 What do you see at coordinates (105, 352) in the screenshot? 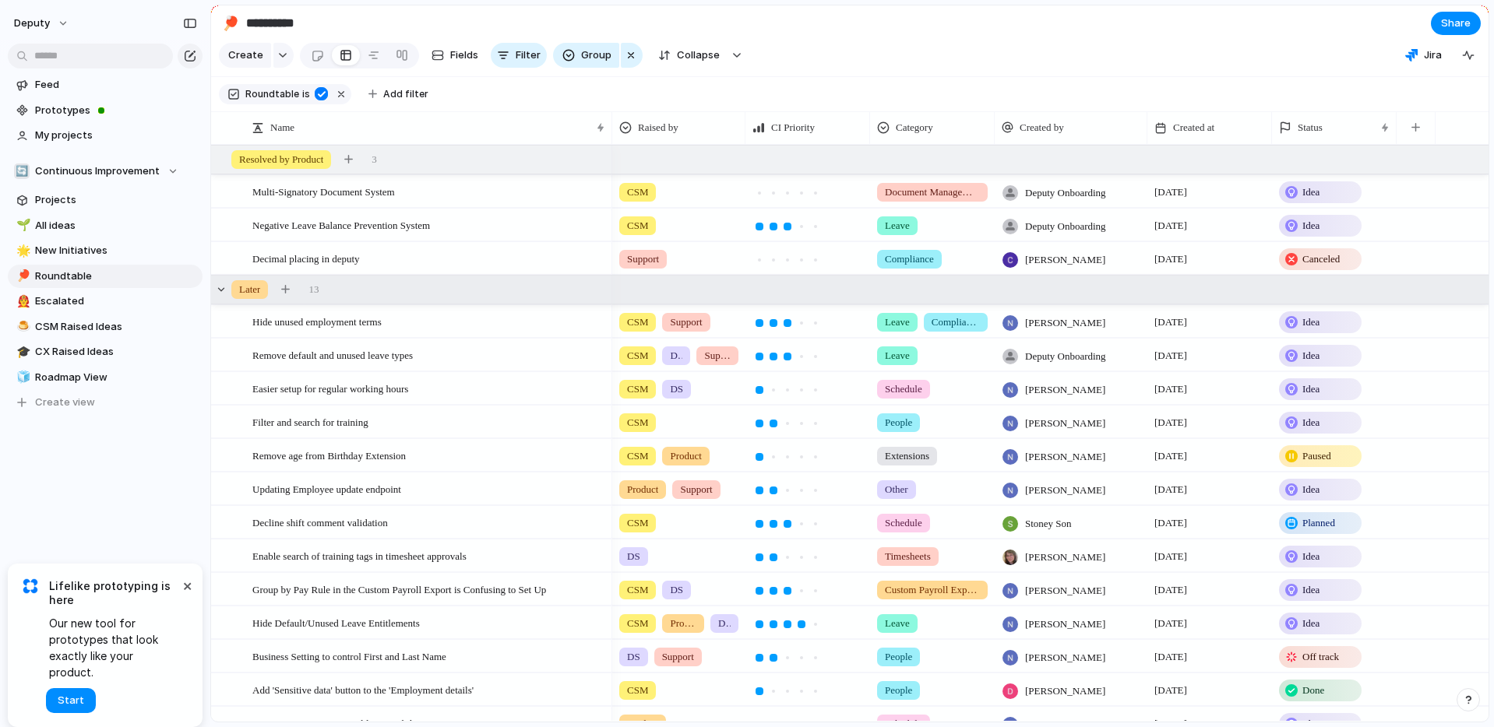
I see `a: 🎓CX Raised Ideas` at bounding box center [105, 352].